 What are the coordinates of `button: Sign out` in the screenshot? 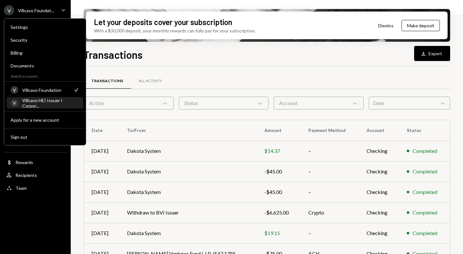 It's located at (45, 137).